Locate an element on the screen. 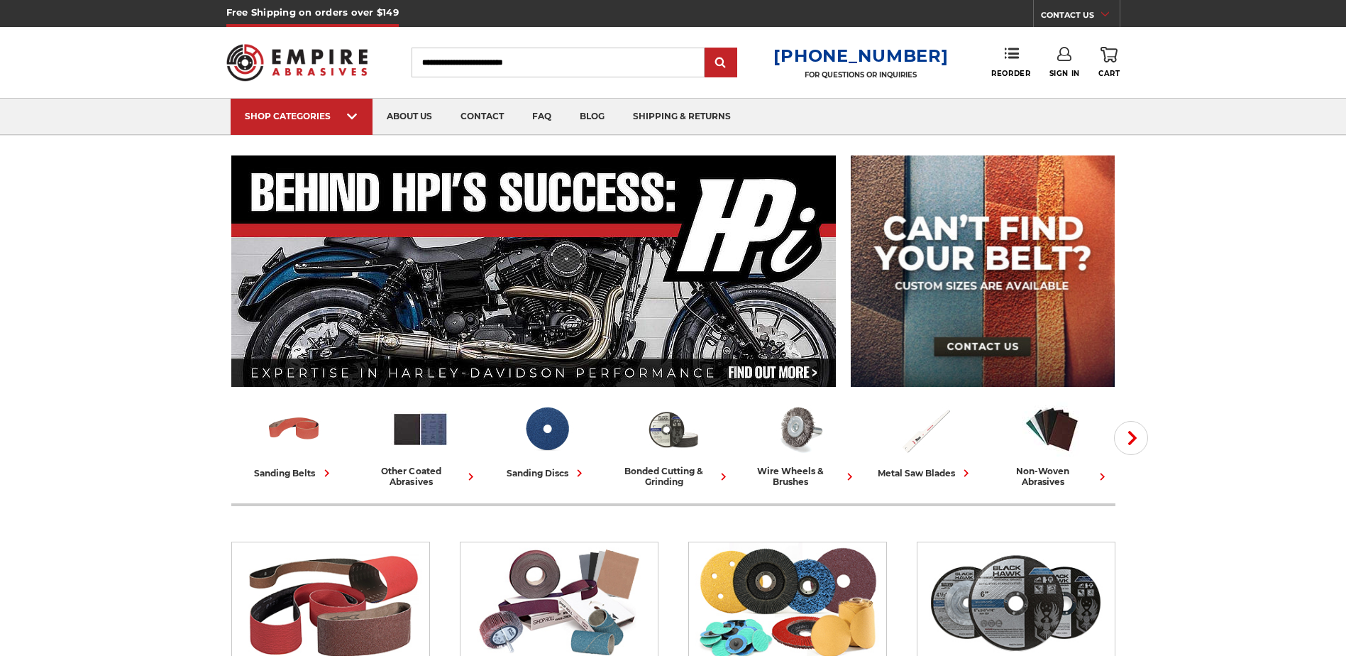 This screenshot has width=1346, height=656. img: Sanding Belts is located at coordinates (294, 429).